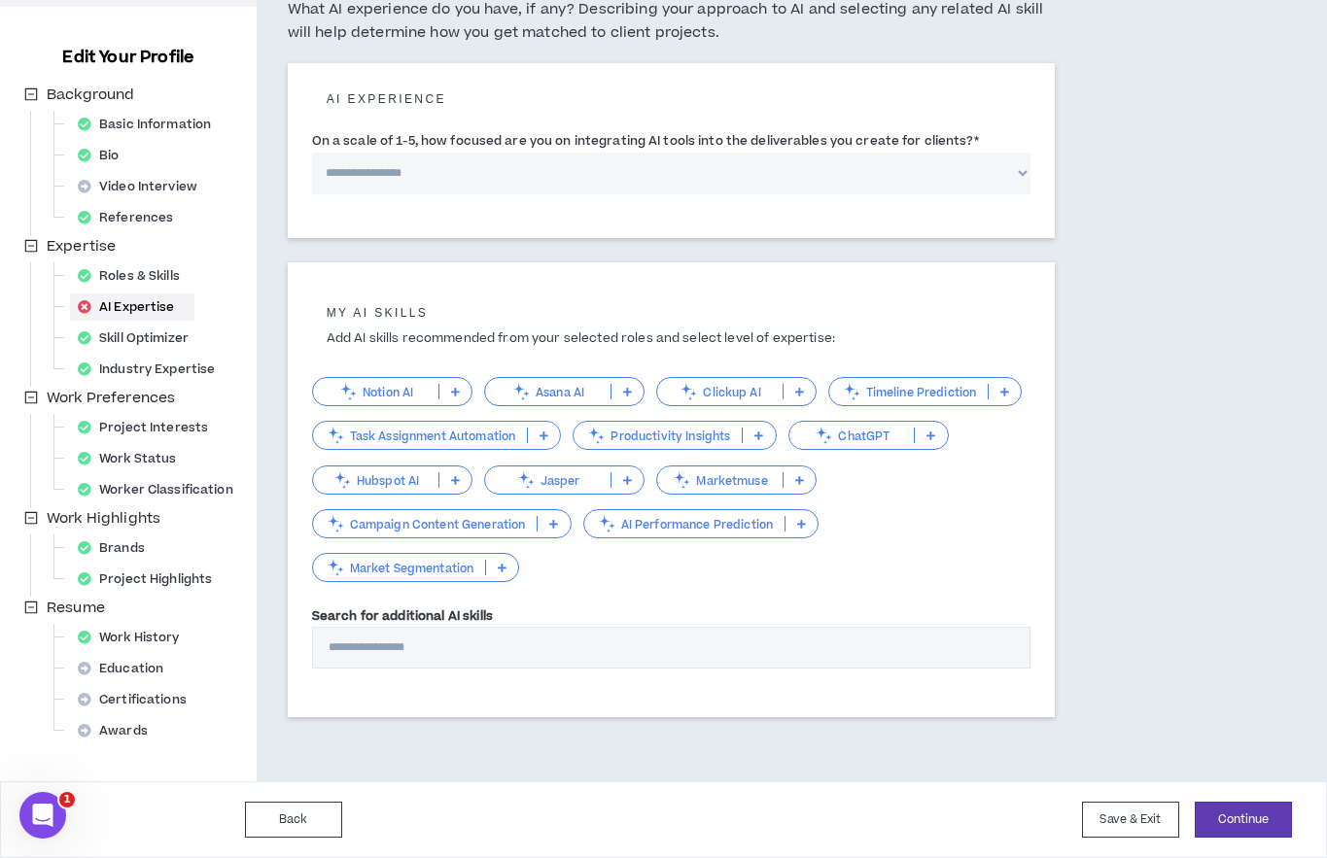 This screenshot has width=1327, height=858. Describe the element at coordinates (161, 490) in the screenshot. I see `div: Worker Classification` at that location.